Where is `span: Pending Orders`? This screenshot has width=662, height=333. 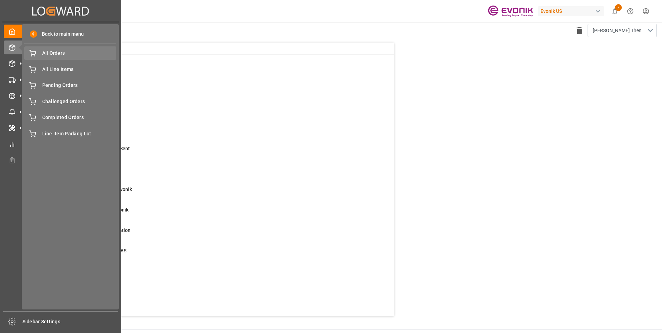 span: Pending Orders is located at coordinates (79, 85).